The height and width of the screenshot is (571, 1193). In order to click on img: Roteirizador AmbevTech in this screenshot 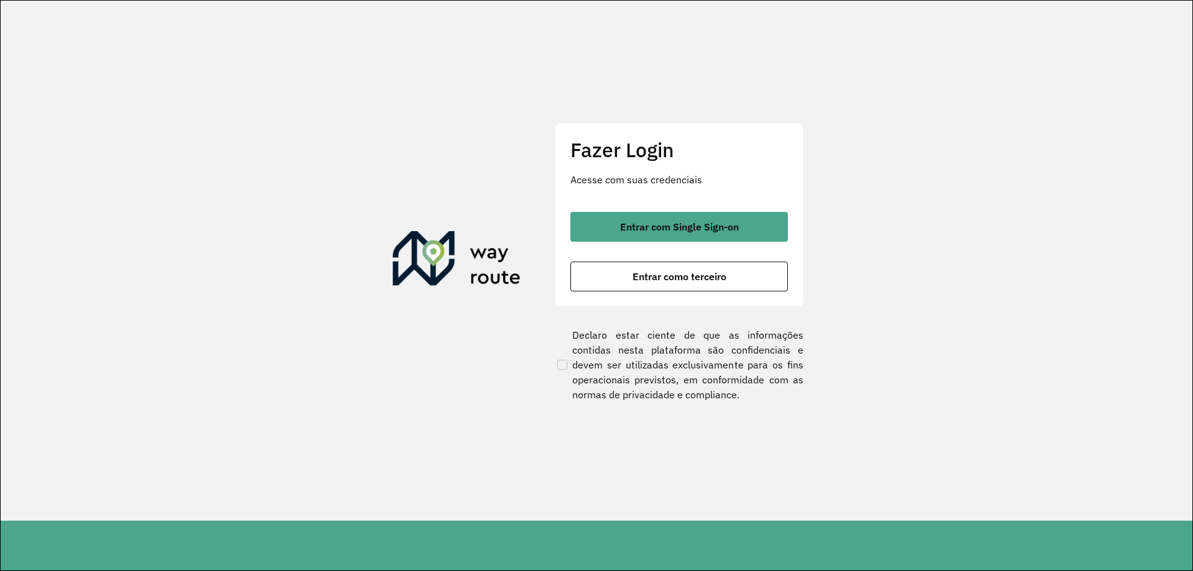, I will do `click(457, 261)`.